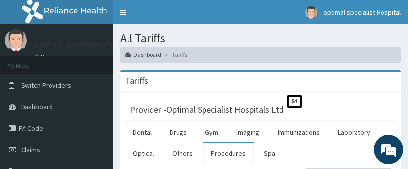 Image resolution: width=408 pixels, height=169 pixels. What do you see at coordinates (37, 107) in the screenshot?
I see `span: Dashboard` at bounding box center [37, 107].